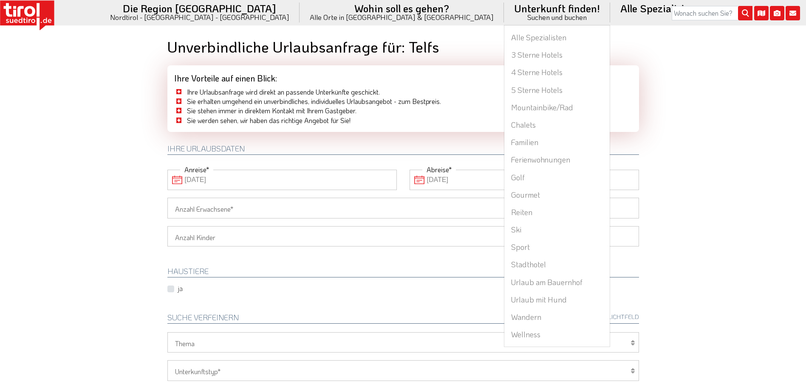 The image size is (806, 392). Describe the element at coordinates (403, 121) in the screenshot. I see `li: Sie werden sehen, wir haben das richtige Angebot für Sie!` at that location.